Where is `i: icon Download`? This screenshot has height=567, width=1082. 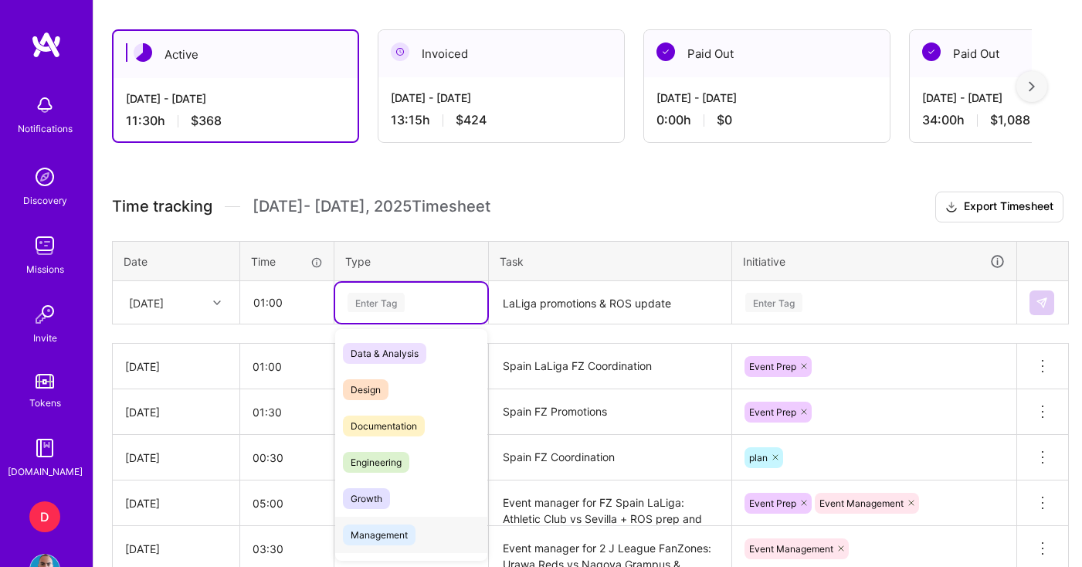 i: icon Download is located at coordinates (951, 207).